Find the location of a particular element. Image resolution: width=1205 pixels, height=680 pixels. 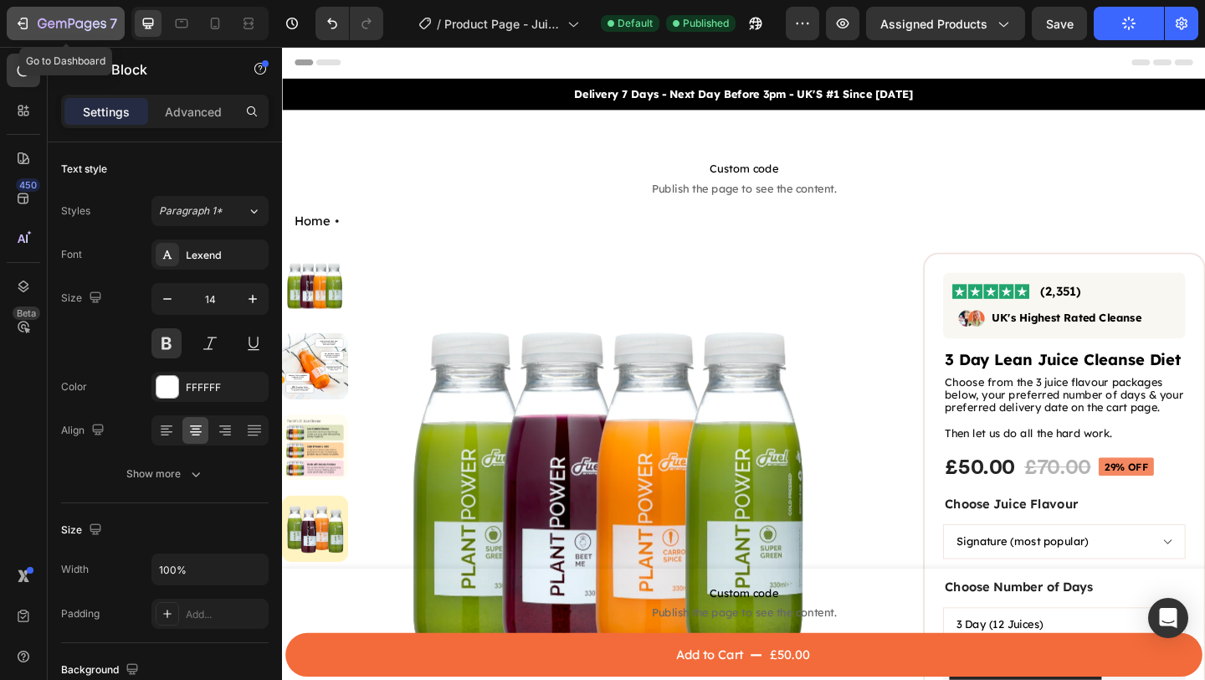

div: Color is located at coordinates (74, 387).